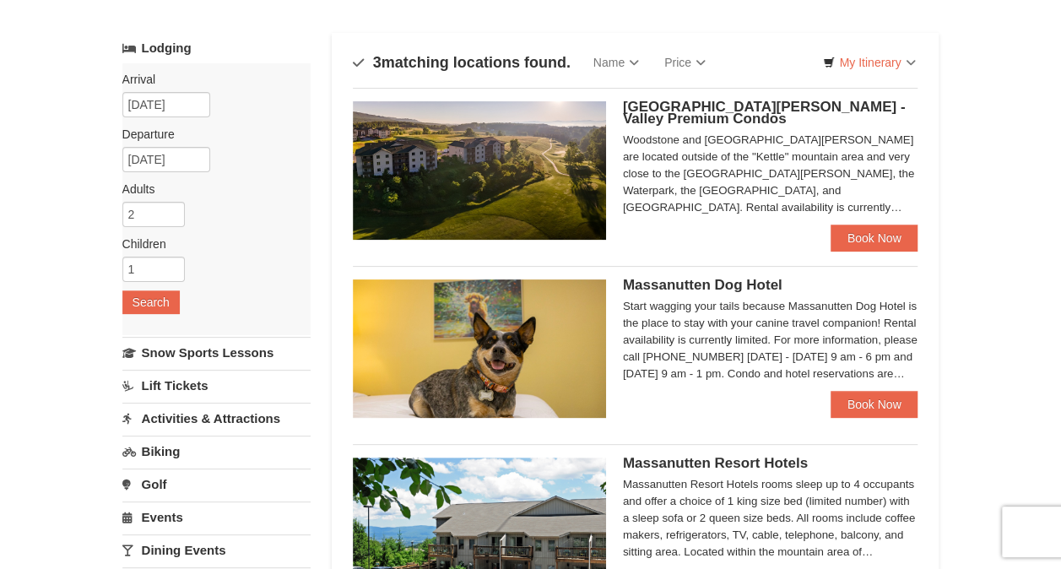 Image resolution: width=1061 pixels, height=569 pixels. What do you see at coordinates (616, 62) in the screenshot?
I see `a: Name` at bounding box center [616, 62].